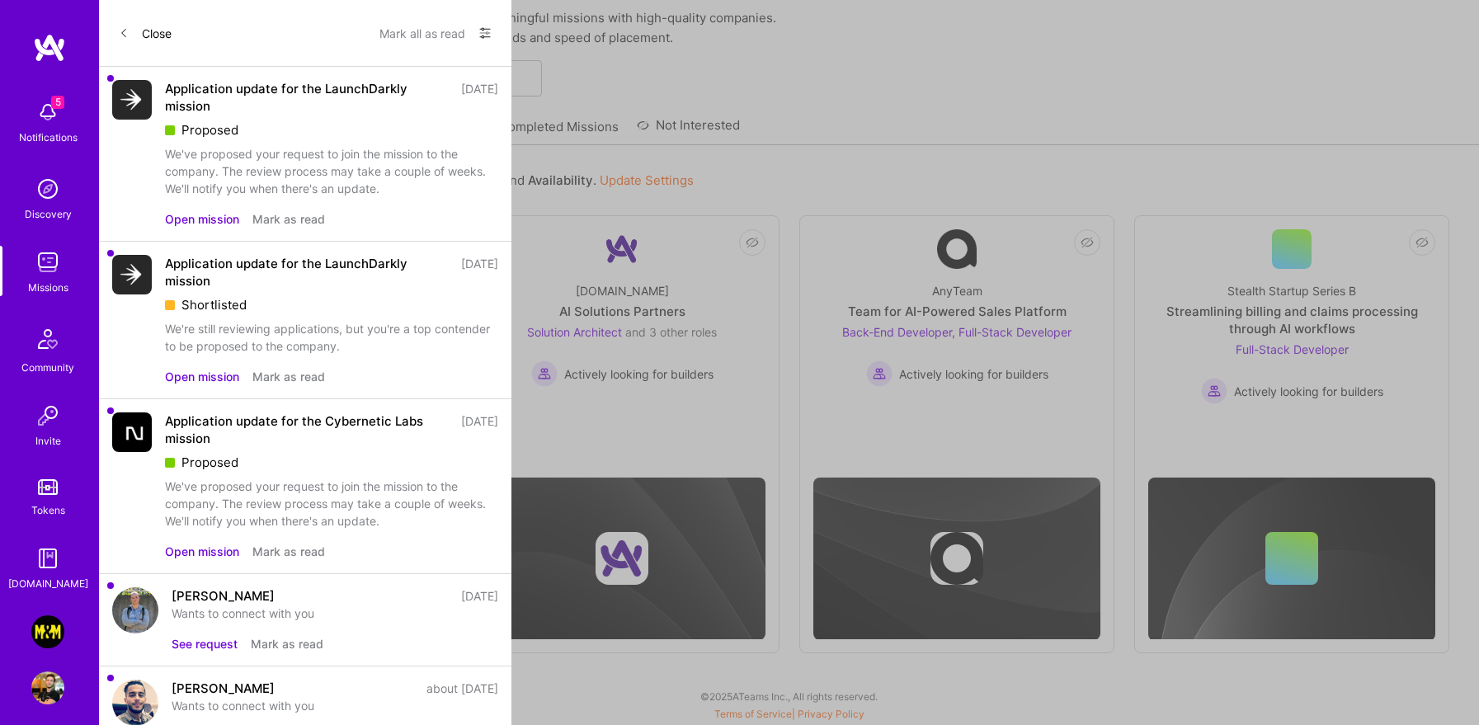 The width and height of the screenshot is (1479, 725). What do you see at coordinates (135, 611) in the screenshot?
I see `img: user avatar` at bounding box center [135, 611].